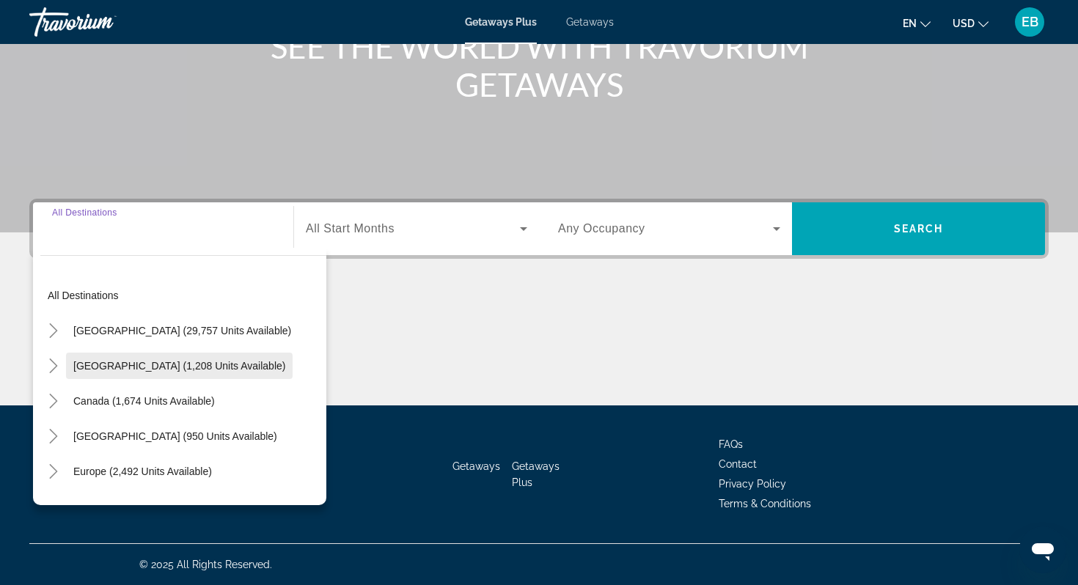  What do you see at coordinates (917, 23) in the screenshot?
I see `button: Change language` at bounding box center [917, 23].